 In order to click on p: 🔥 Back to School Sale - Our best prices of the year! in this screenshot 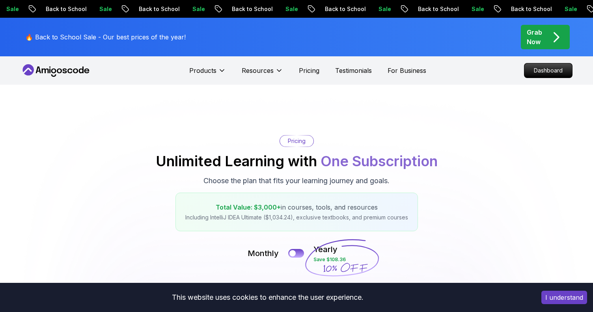, I will do `click(105, 37)`.